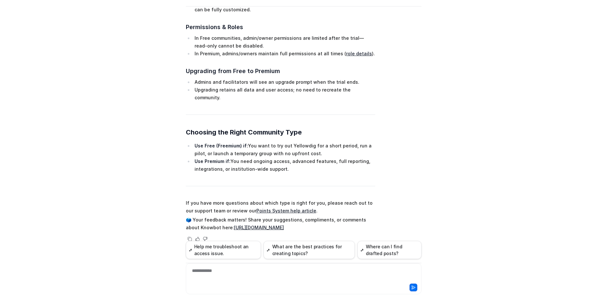 This screenshot has width=607, height=302. What do you see at coordinates (284, 94) in the screenshot?
I see `li: Upgrading retains all data and user access; no need to recreate the community.` at bounding box center [284, 94].